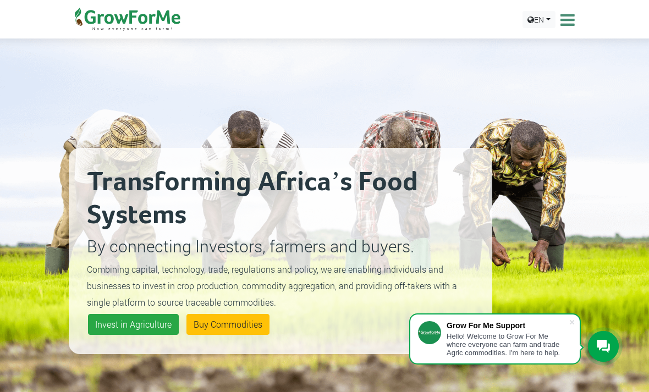 Image resolution: width=649 pixels, height=392 pixels. What do you see at coordinates (133, 324) in the screenshot?
I see `a: Invest in Agriculture` at bounding box center [133, 324].